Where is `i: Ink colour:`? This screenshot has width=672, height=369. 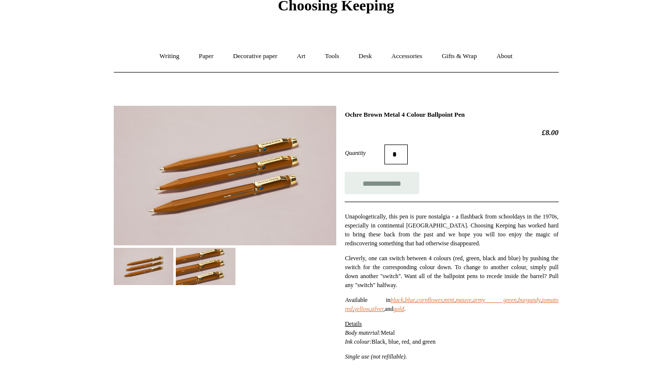 i: Ink colour: is located at coordinates (358, 342).